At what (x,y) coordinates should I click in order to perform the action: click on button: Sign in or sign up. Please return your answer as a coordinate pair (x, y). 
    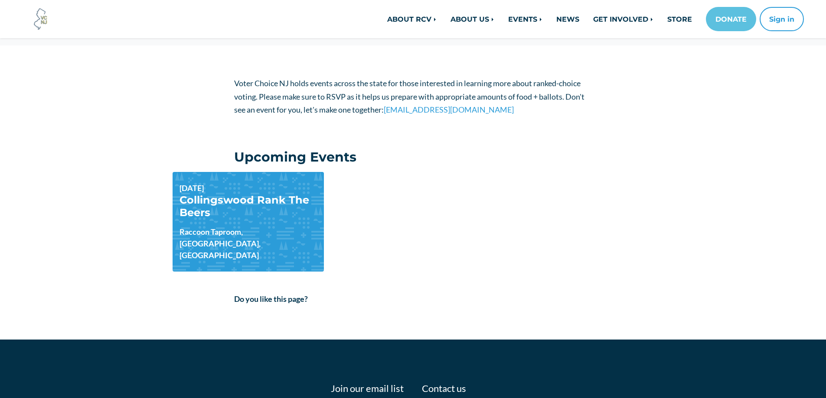
    Looking at the image, I should click on (782, 19).